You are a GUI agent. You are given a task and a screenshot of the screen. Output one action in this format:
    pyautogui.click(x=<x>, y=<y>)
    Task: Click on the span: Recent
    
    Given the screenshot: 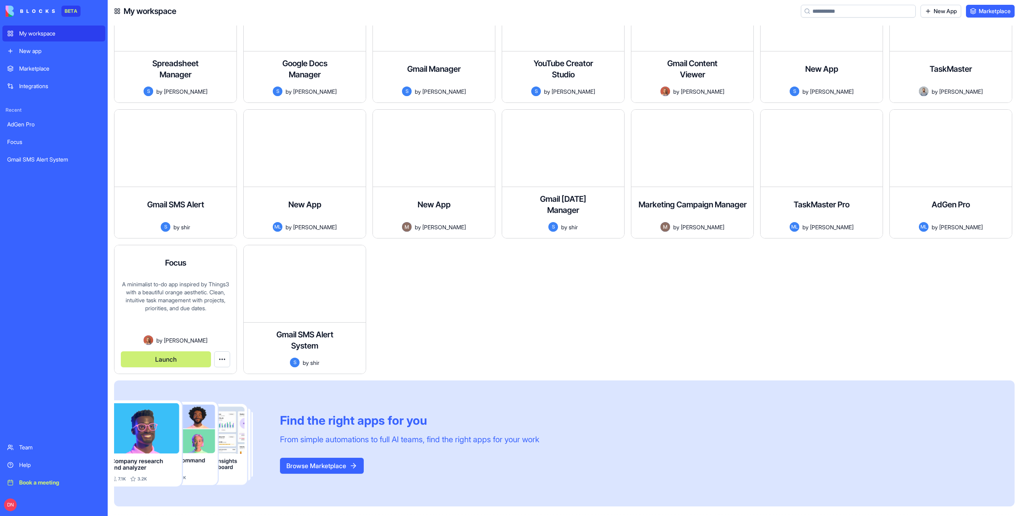 What is the action you would take?
    pyautogui.click(x=54, y=110)
    